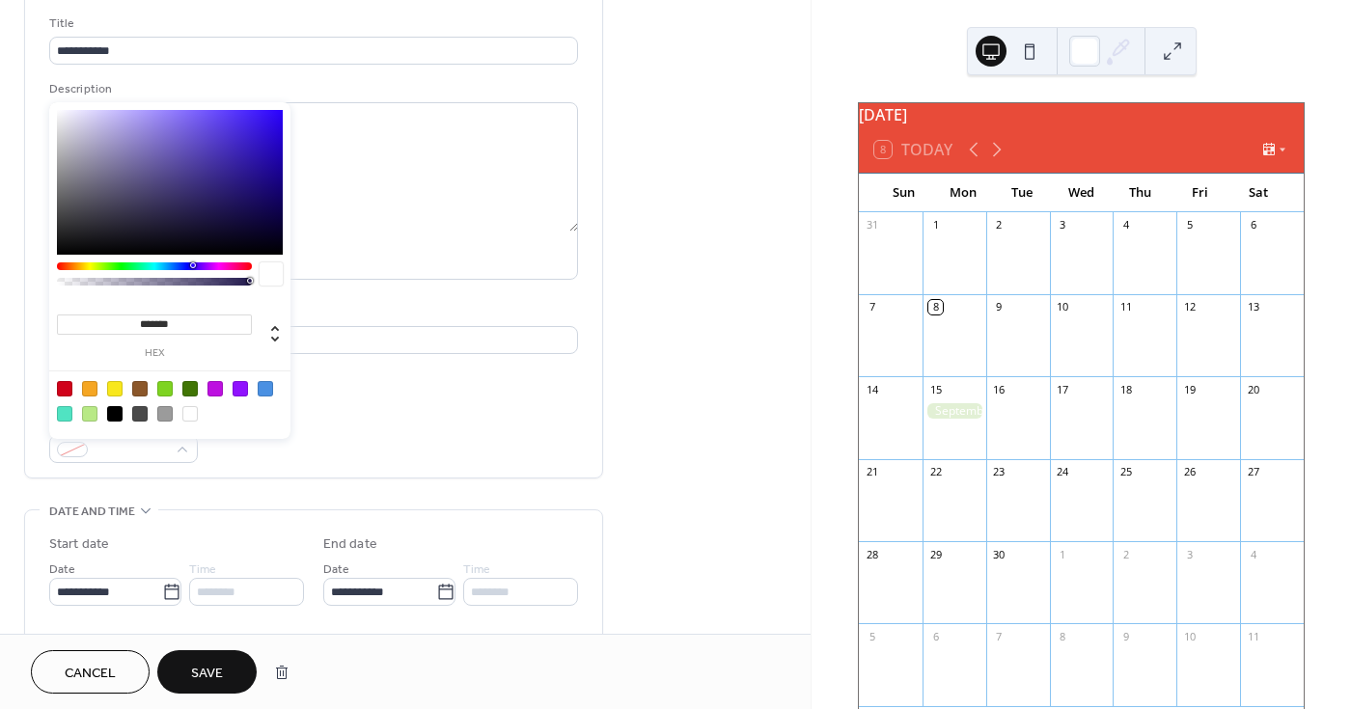 The height and width of the screenshot is (709, 1351). I want to click on div: September 15 birthday, 7 years old, so click(955, 411).